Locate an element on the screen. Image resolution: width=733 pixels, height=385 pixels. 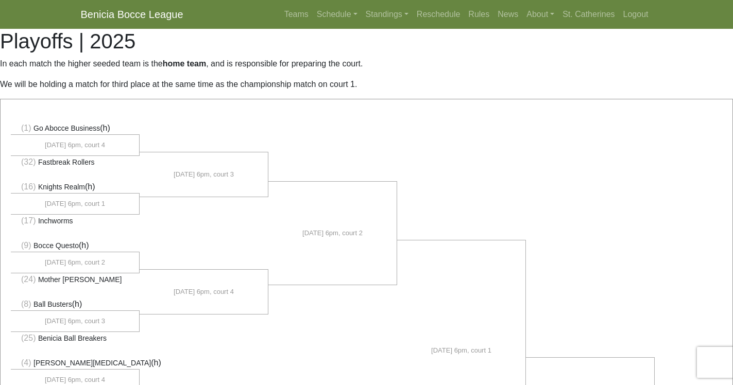
a: Schedule is located at coordinates (337, 14).